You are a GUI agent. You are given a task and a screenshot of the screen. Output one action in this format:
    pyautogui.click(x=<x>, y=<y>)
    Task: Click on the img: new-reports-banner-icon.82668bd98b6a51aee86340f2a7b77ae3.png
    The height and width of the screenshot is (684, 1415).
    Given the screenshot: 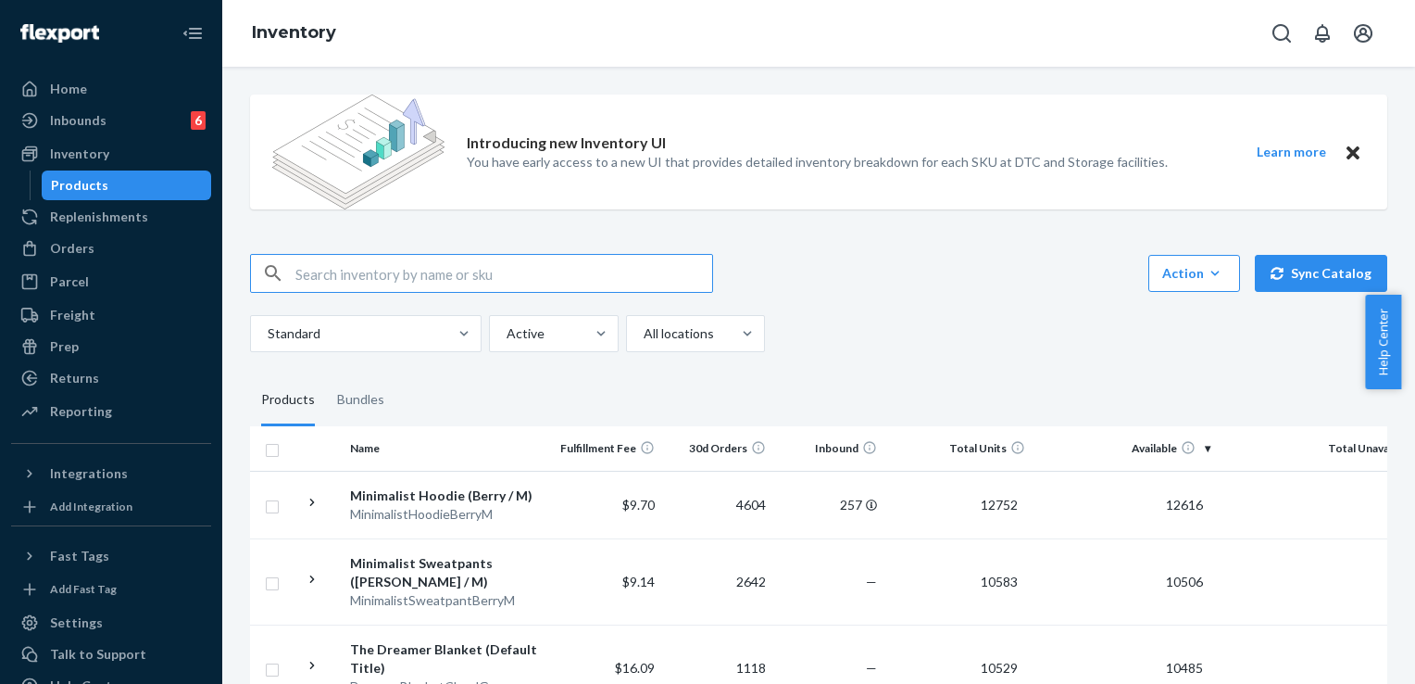 What is the action you would take?
    pyautogui.click(x=358, y=152)
    